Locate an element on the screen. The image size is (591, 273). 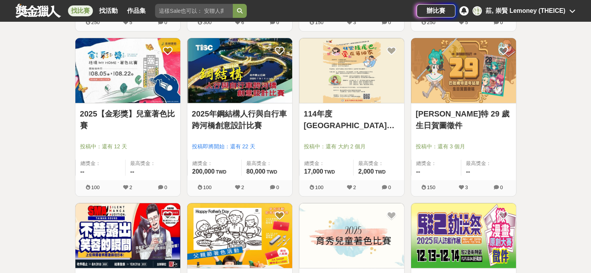
span: 2,000 is located at coordinates (366, 171).